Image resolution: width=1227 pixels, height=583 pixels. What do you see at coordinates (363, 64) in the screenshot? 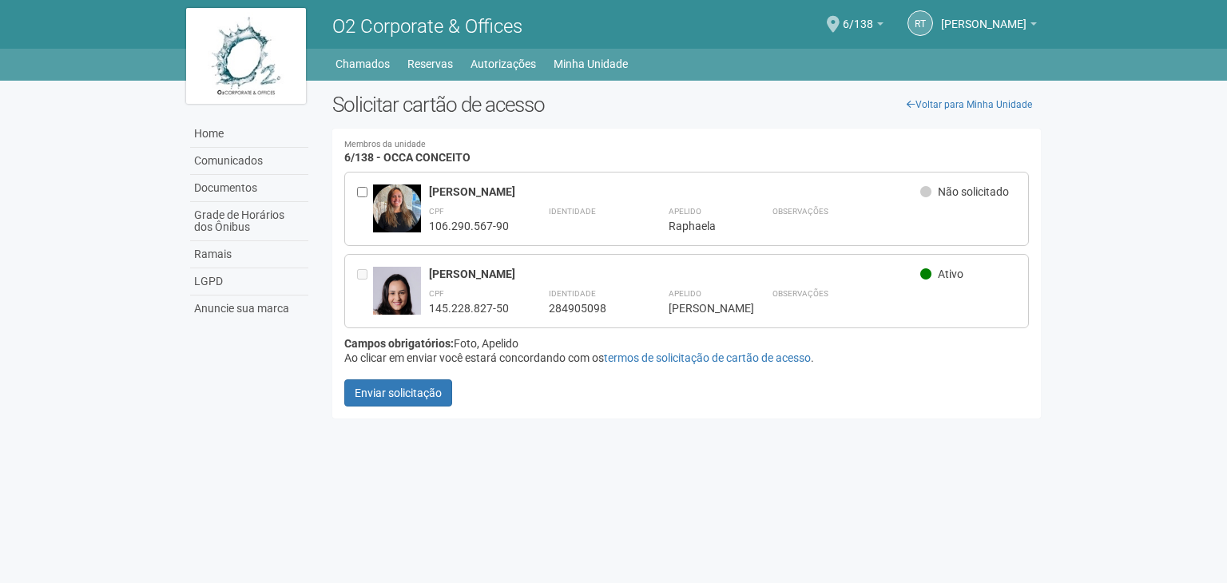
I see `a: Chamados` at bounding box center [363, 64].